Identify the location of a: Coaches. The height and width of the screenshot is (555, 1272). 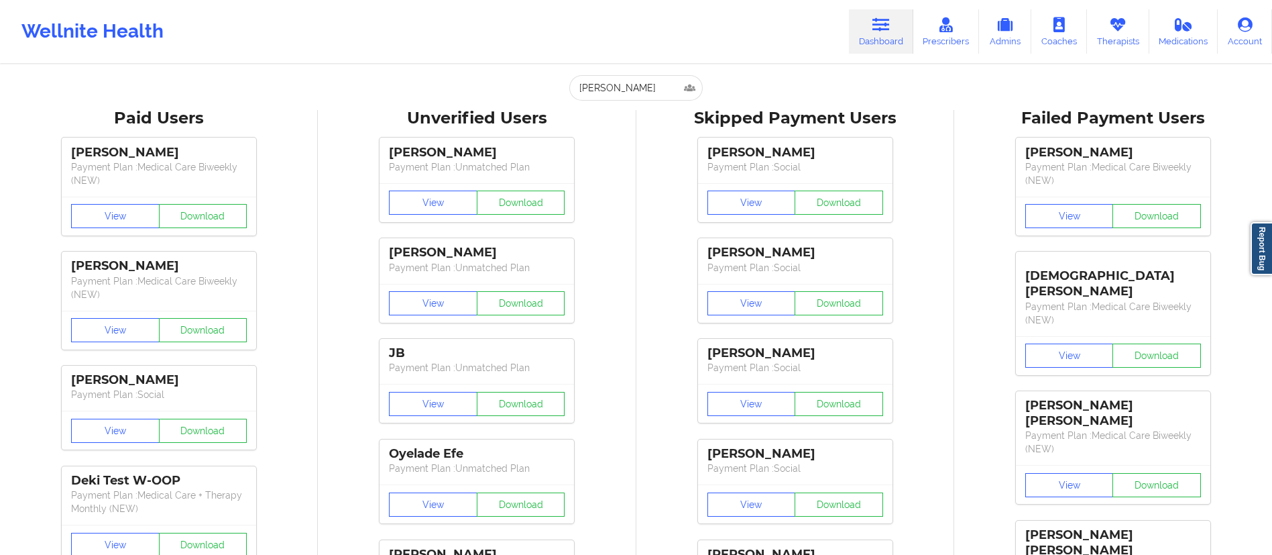
(1059, 32).